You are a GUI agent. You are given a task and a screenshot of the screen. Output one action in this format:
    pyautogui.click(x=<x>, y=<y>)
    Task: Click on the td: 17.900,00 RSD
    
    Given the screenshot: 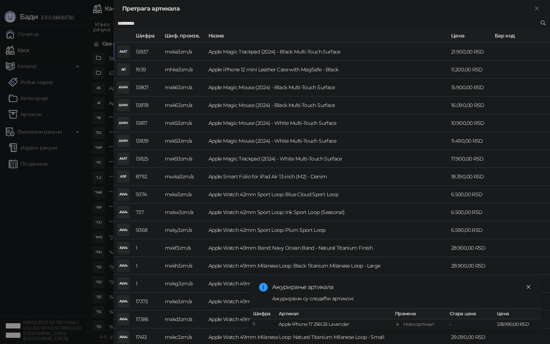 What is the action you would take?
    pyautogui.click(x=470, y=159)
    